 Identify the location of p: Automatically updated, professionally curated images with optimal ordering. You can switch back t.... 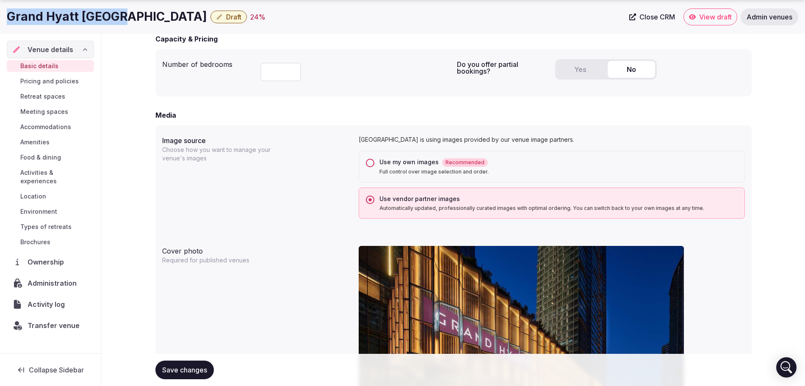
(558, 208).